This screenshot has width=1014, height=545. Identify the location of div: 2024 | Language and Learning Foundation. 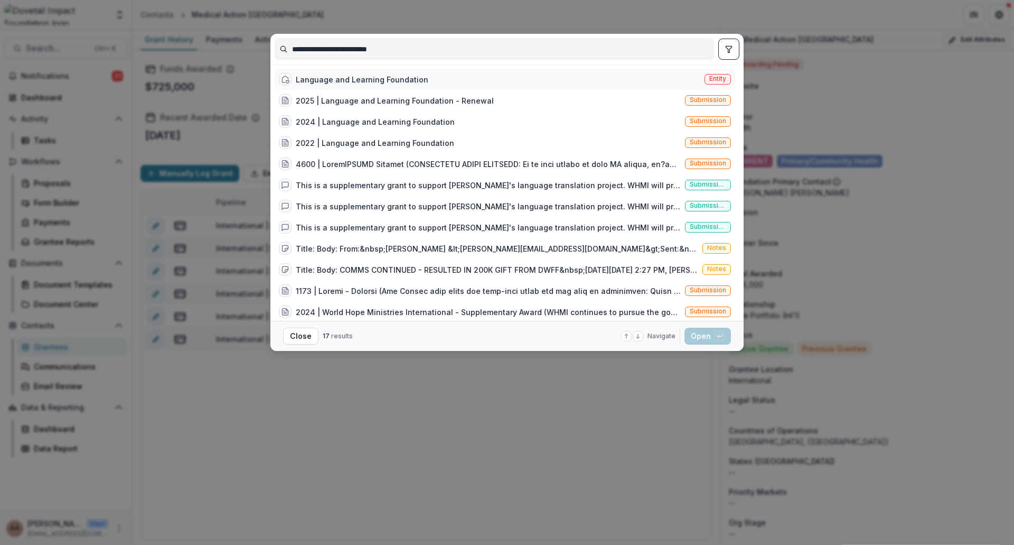
(375, 122).